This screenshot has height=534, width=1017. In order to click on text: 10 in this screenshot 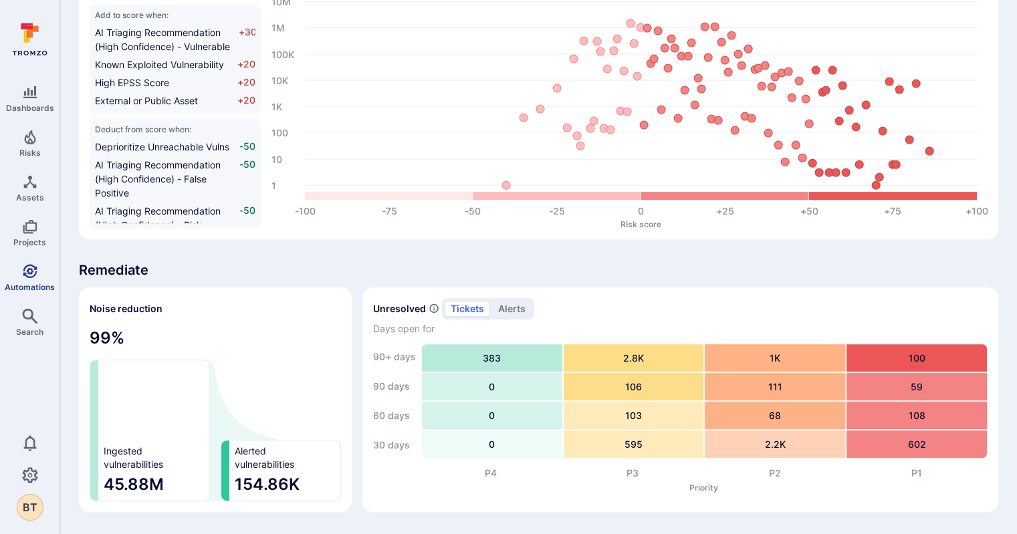, I will do `click(277, 158)`.